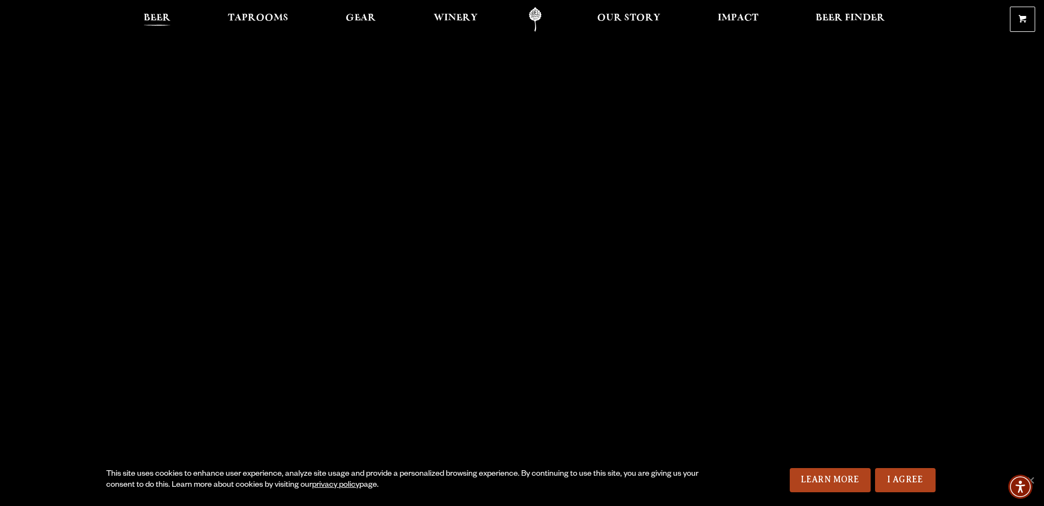 This screenshot has height=506, width=1044. What do you see at coordinates (830, 480) in the screenshot?
I see `a: Learn More` at bounding box center [830, 480].